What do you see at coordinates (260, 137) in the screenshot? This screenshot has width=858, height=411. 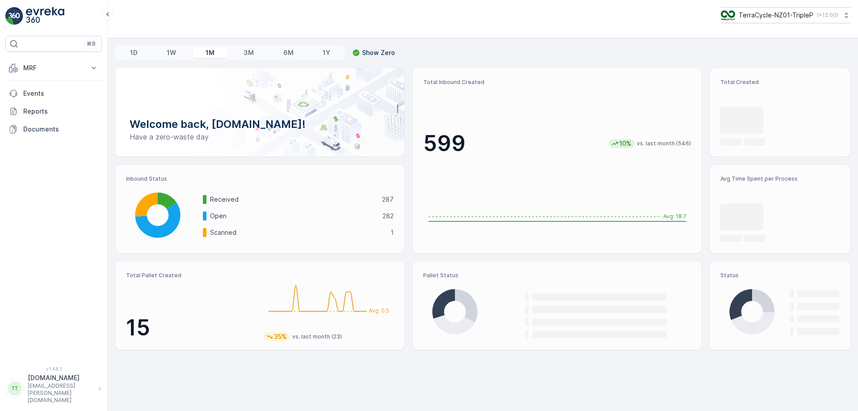 I see `p: Have a zero-waste day` at bounding box center [260, 137].